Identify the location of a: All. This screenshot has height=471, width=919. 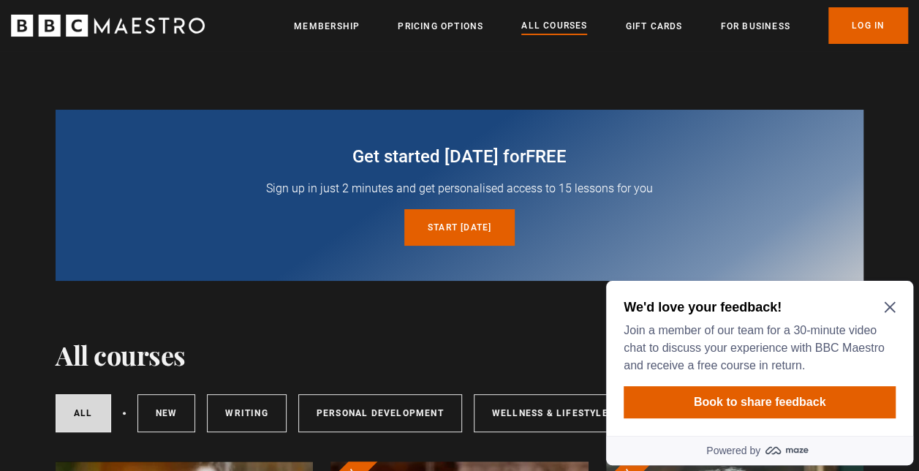
(83, 413).